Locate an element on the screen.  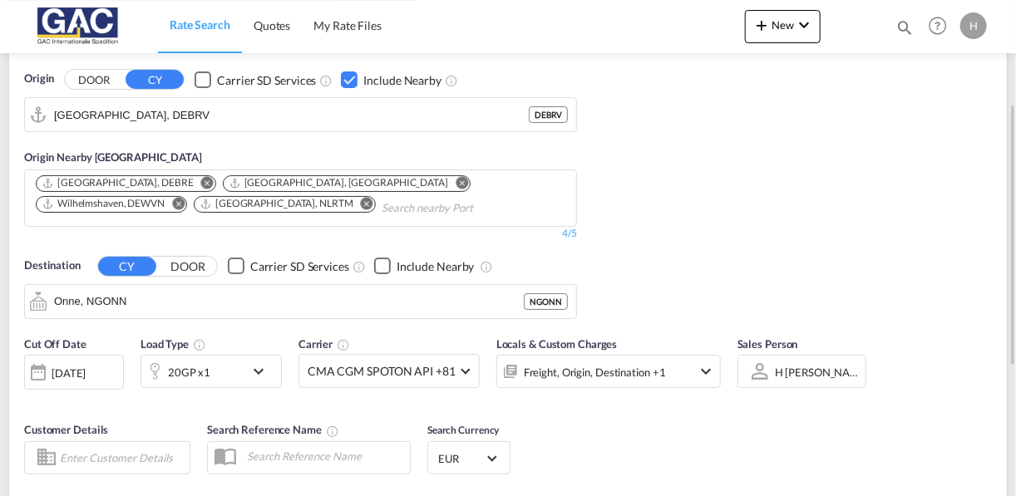
md-chips-wrap: Chips container. Use arrow keys to select chips. is located at coordinates (300, 196).